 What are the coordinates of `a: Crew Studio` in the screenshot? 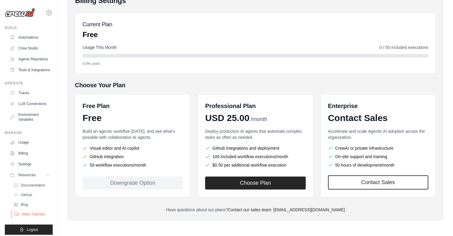 It's located at (30, 48).